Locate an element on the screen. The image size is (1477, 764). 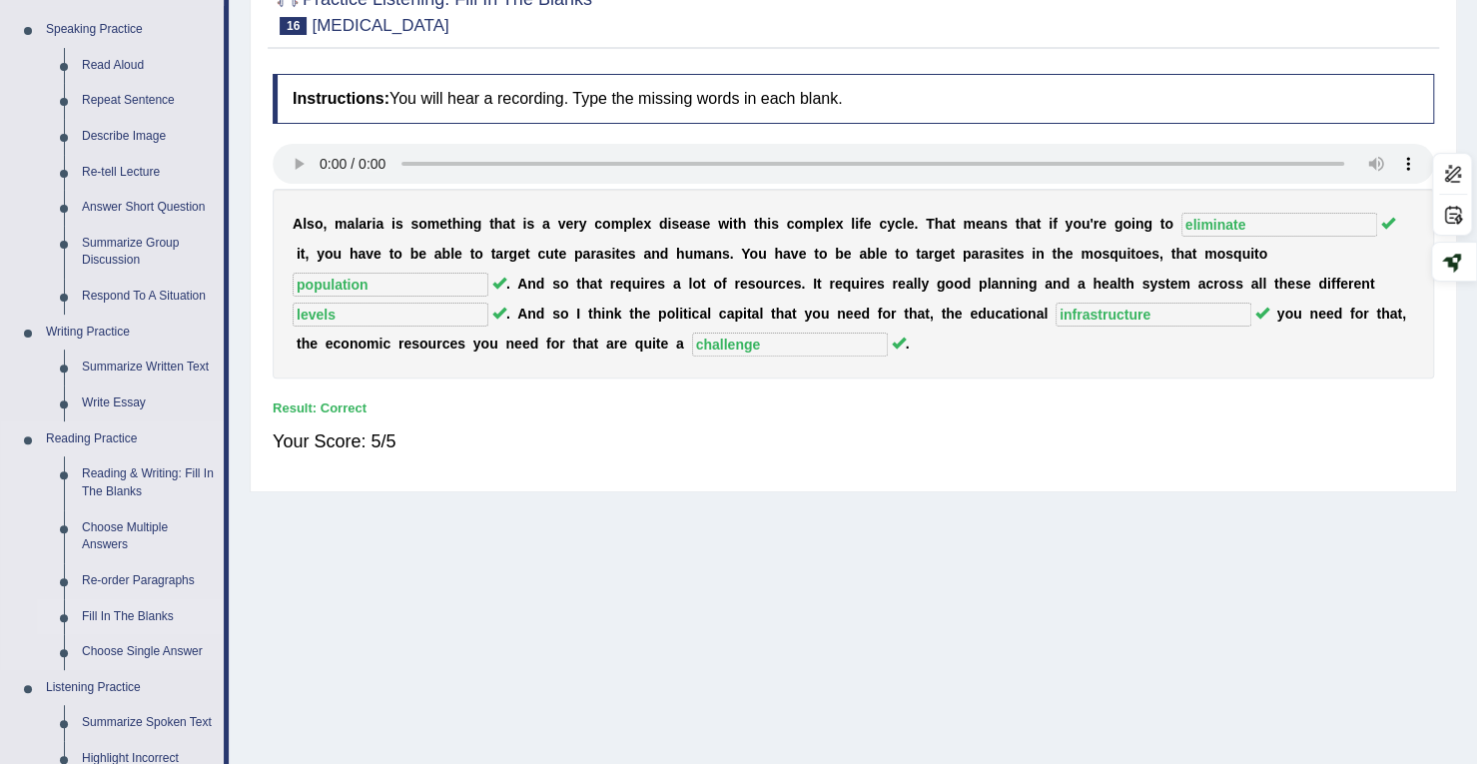
b: A is located at coordinates (298, 224).